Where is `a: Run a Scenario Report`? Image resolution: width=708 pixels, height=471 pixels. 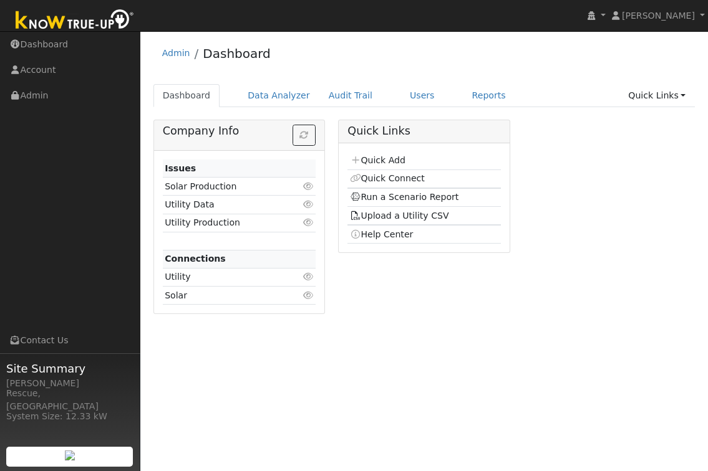 a: Run a Scenario Report is located at coordinates (404, 197).